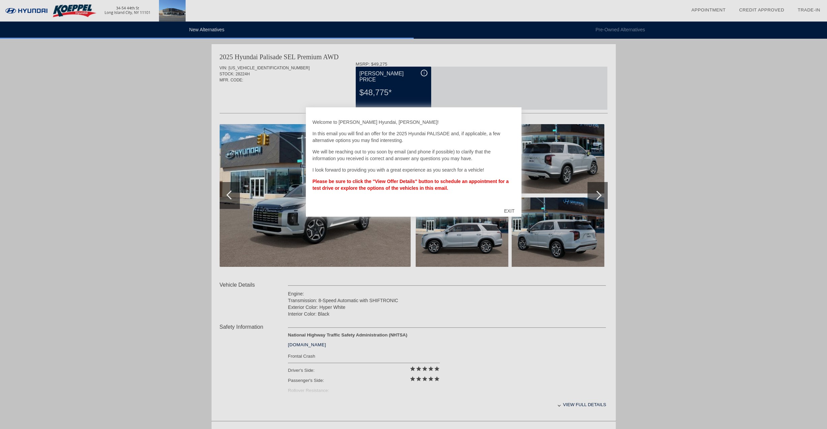 The width and height of the screenshot is (827, 429). I want to click on div: EXIT, so click(509, 211).